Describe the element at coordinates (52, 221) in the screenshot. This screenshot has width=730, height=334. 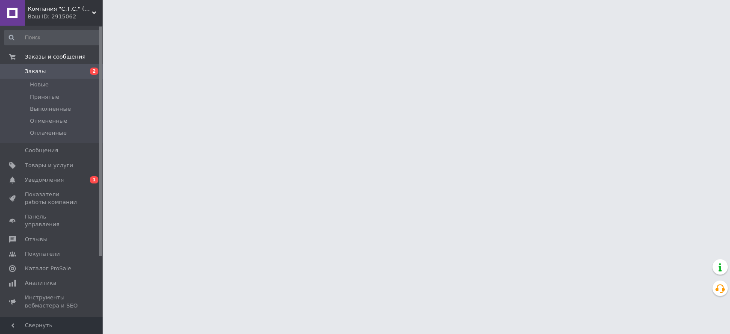
I see `span: Панель управления` at that location.